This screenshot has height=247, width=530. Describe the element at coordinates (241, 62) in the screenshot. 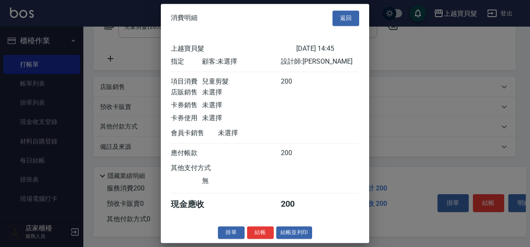

I see `div: 顧客: 未選擇` at that location.